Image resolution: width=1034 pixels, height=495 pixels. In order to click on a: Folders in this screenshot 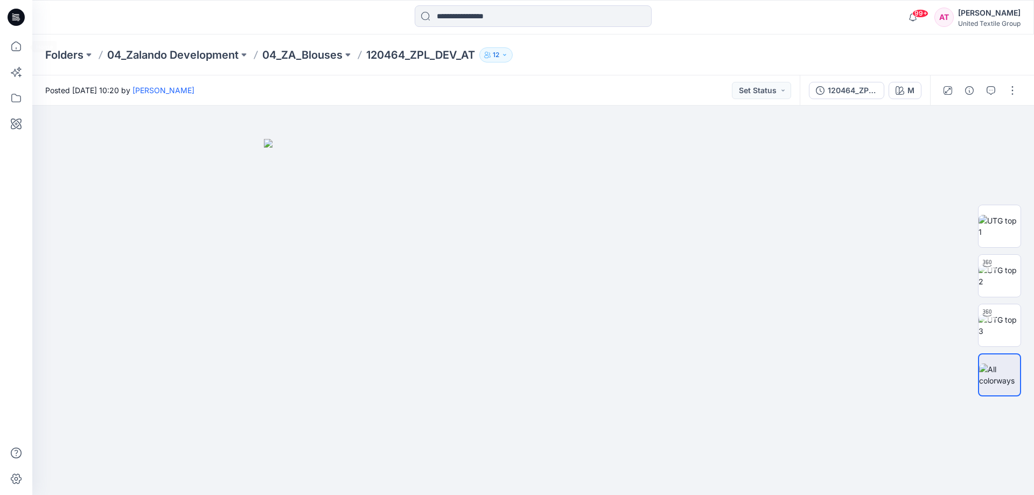, I will do `click(64, 55)`.